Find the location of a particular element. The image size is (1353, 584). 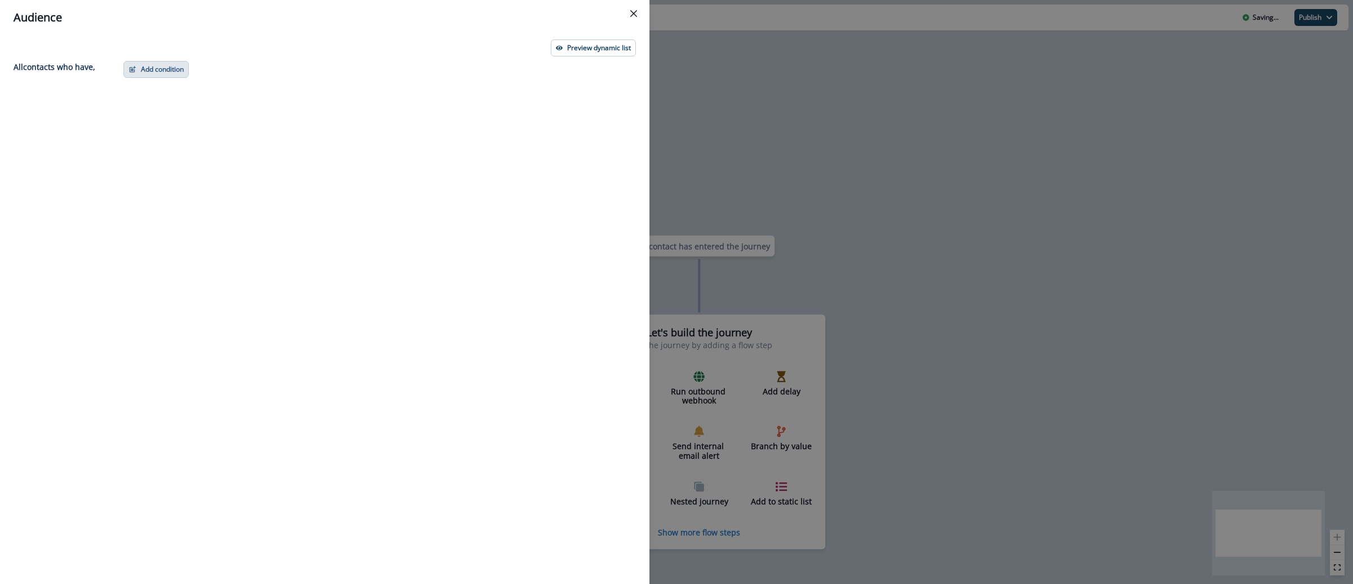

p: All contact s who have, is located at coordinates (54, 67).